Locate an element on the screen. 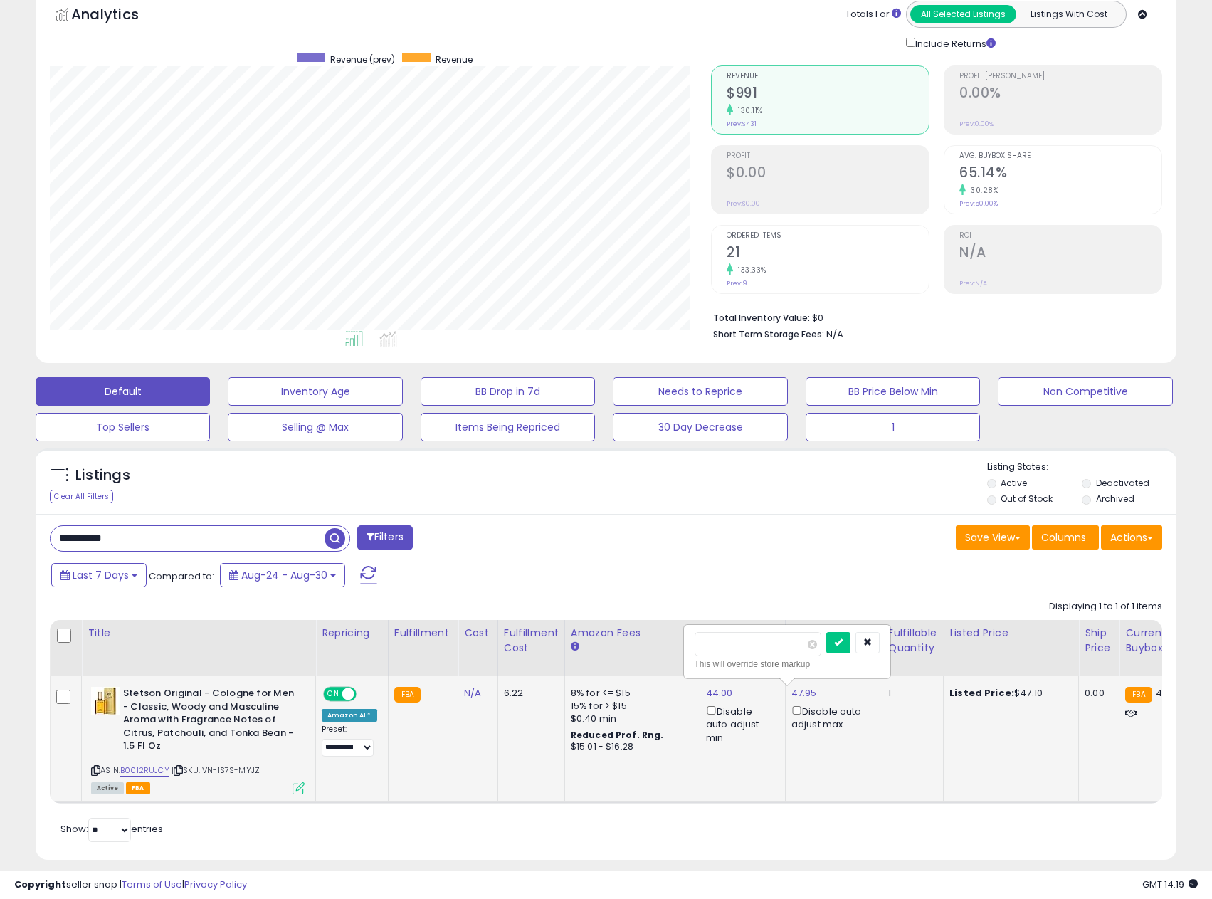 This screenshot has width=1212, height=899. div: Include Returns is located at coordinates (954, 43).